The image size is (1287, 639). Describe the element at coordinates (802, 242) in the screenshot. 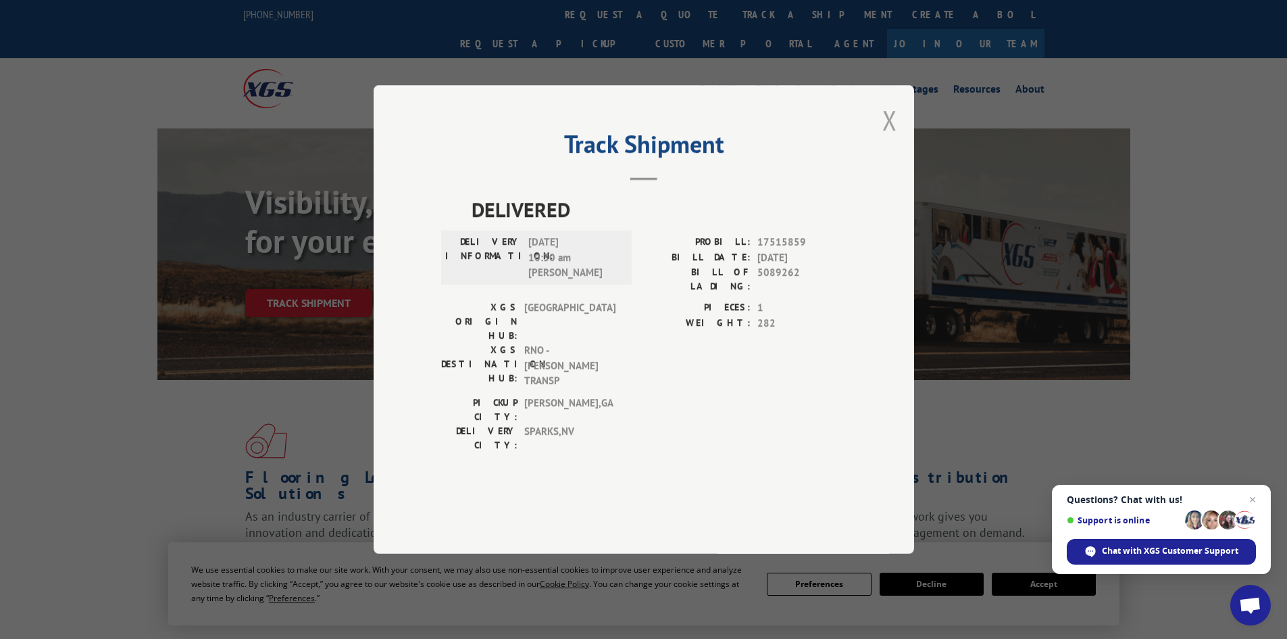

I see `span: 17515859` at that location.